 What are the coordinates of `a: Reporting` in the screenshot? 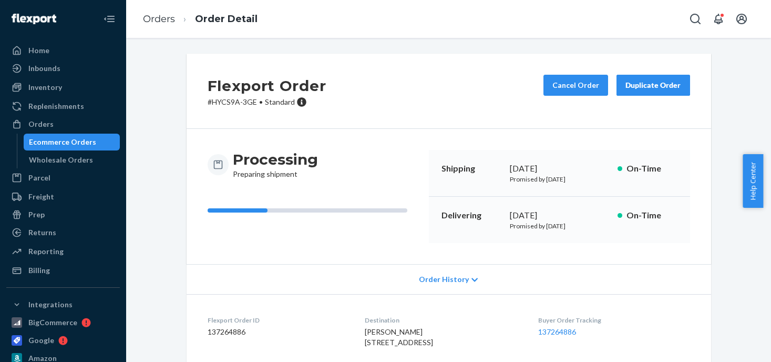 It's located at (63, 251).